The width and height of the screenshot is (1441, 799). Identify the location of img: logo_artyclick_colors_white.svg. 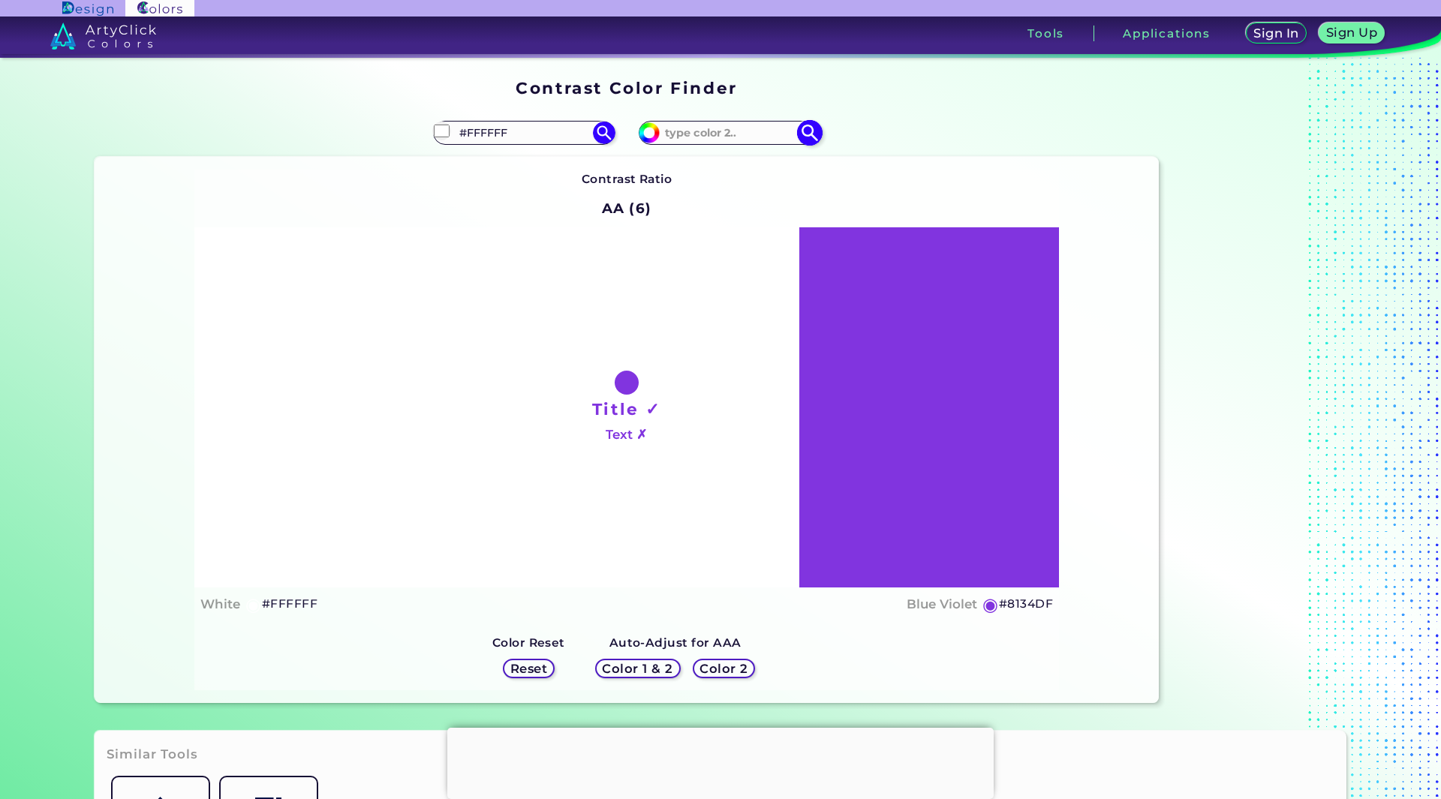
(103, 36).